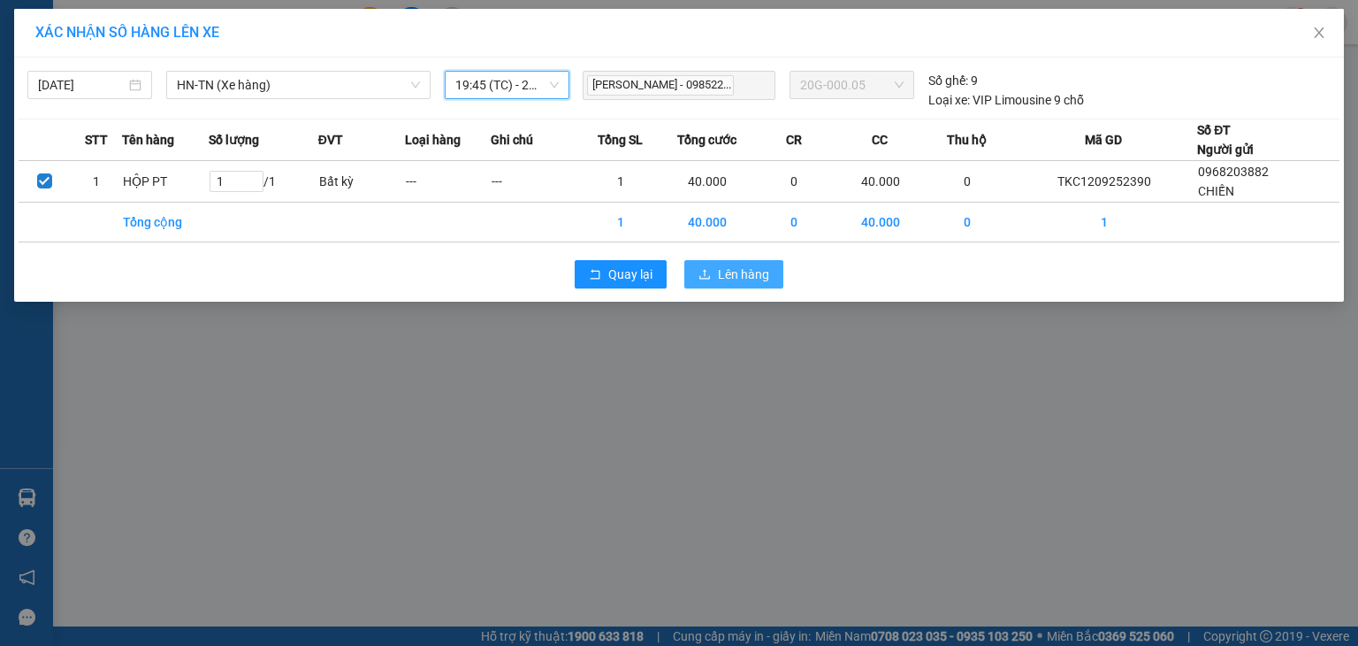 The width and height of the screenshot is (1358, 646). What do you see at coordinates (620, 140) in the screenshot?
I see `span: Tổng SL` at bounding box center [620, 140].